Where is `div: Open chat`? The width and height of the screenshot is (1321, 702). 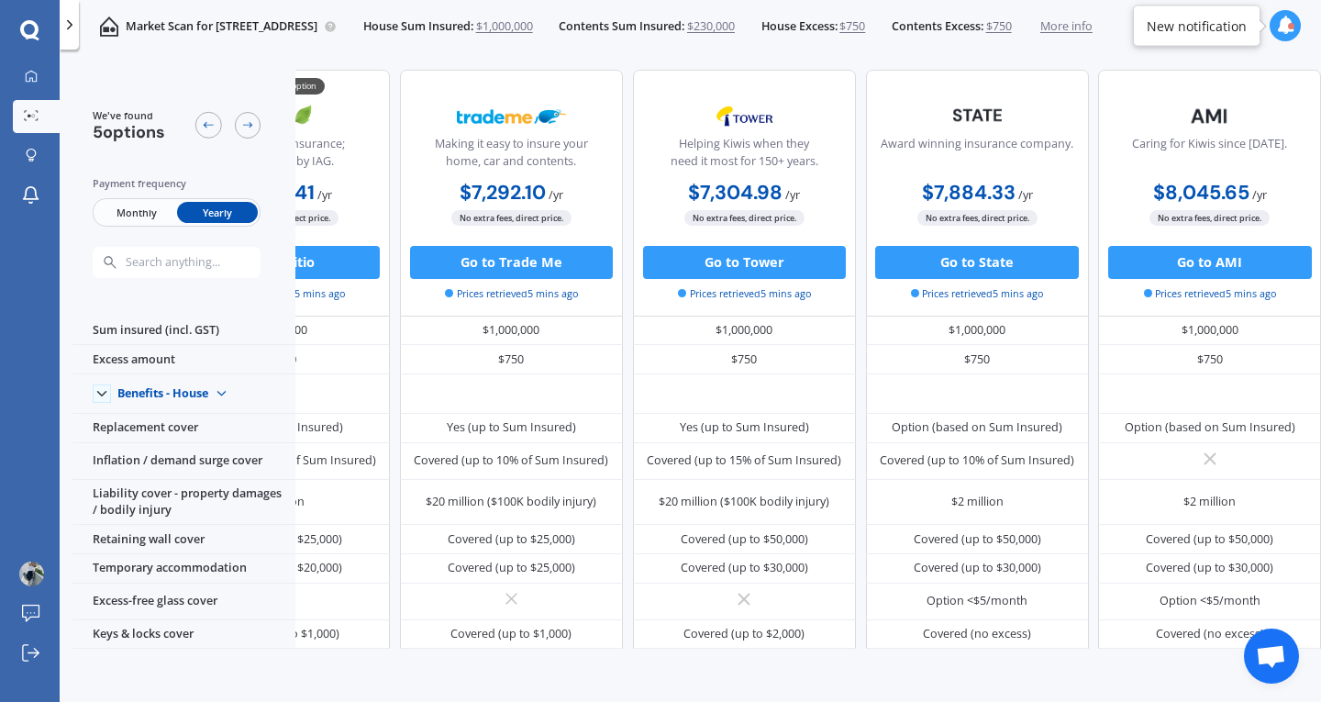 div: Open chat is located at coordinates (1271, 656).